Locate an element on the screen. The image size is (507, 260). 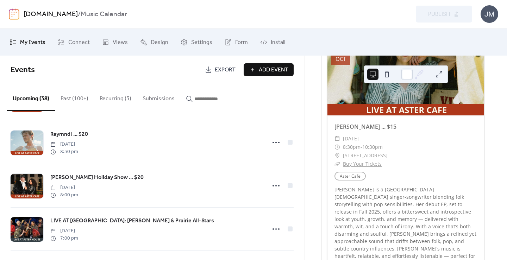
span: 8:30pm is located at coordinates (352, 147).